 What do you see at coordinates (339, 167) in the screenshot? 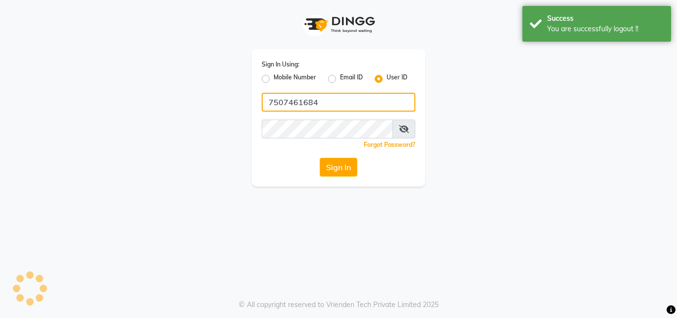
I see `button: Sign In` at bounding box center [339, 167].